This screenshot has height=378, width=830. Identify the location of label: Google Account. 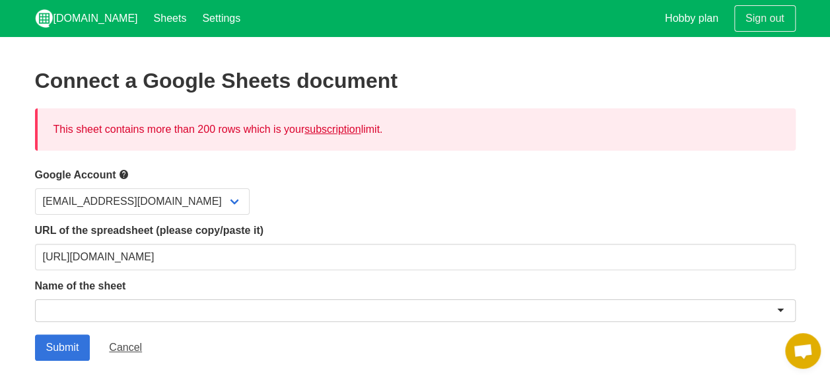
(415, 174).